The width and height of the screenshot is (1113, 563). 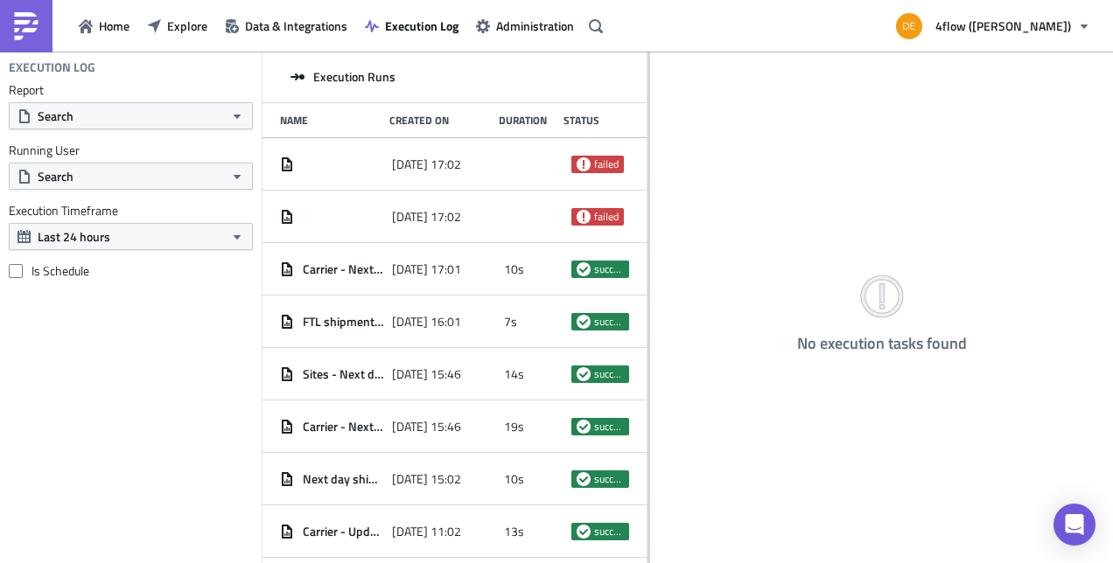 I want to click on a: Execution Log, so click(x=411, y=25).